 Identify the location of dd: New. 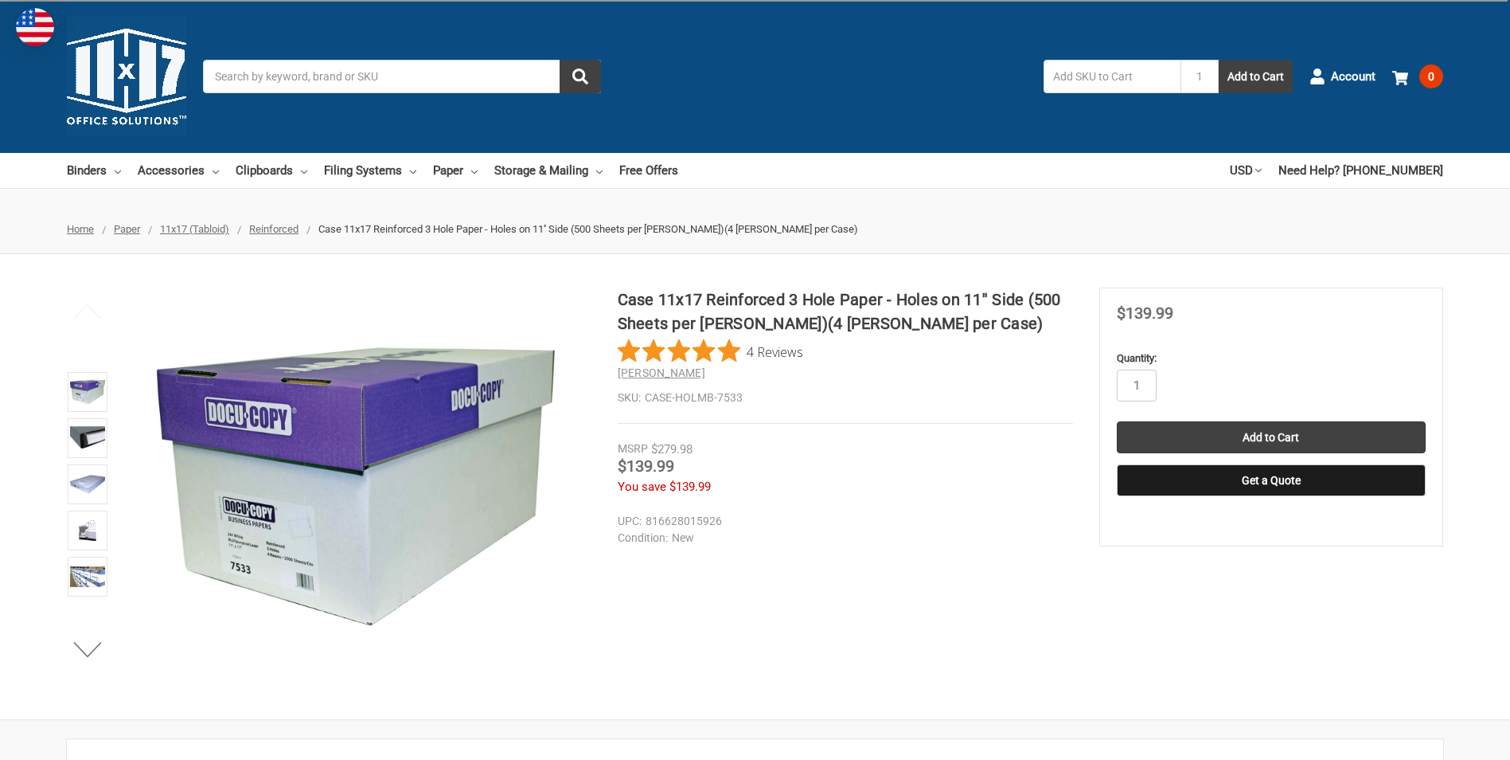
(842, 537).